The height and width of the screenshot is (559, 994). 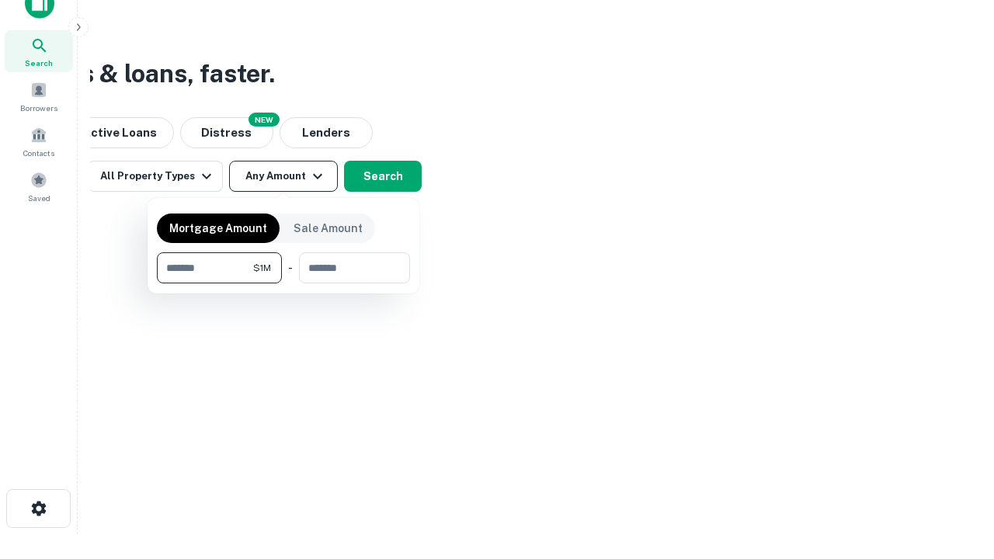 What do you see at coordinates (956, 472) in the screenshot?
I see `div: Chat Widget` at bounding box center [956, 472].